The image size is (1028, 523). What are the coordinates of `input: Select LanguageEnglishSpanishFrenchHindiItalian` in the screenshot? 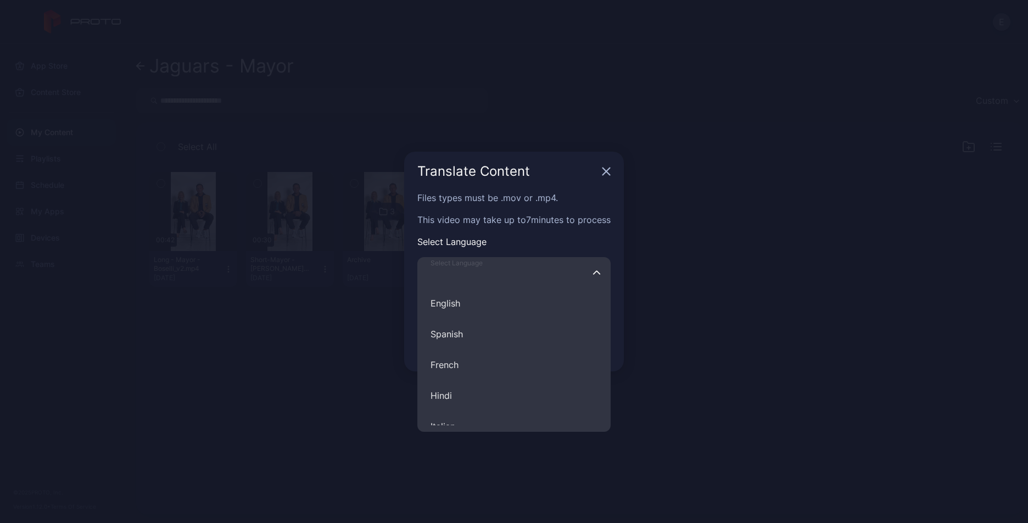 It's located at (514, 272).